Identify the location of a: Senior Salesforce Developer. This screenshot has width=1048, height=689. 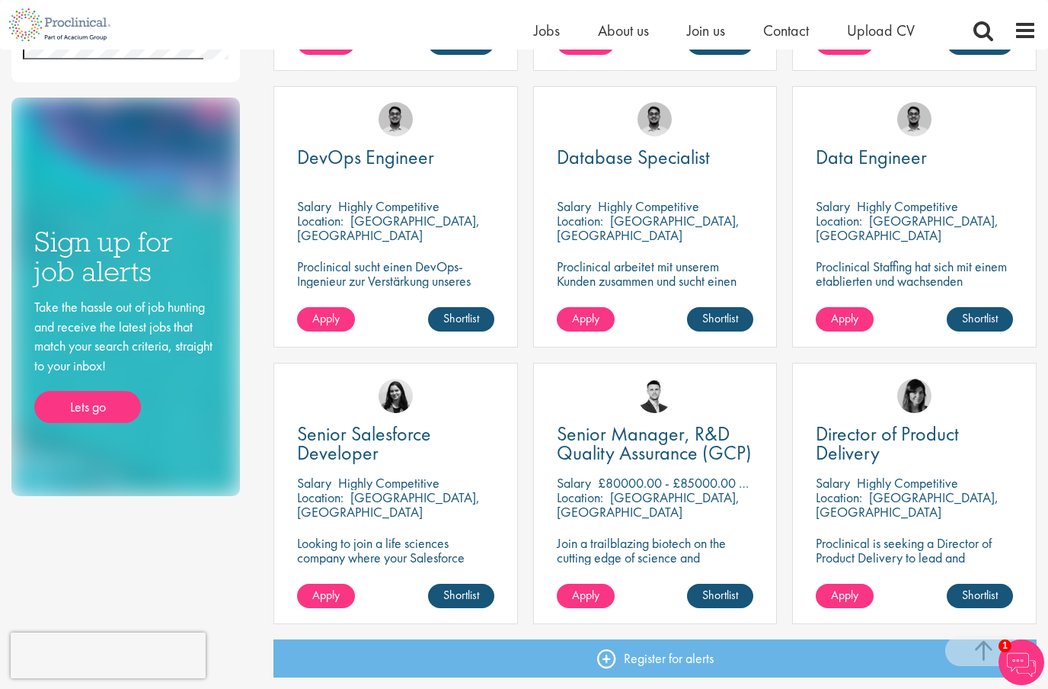
(395, 443).